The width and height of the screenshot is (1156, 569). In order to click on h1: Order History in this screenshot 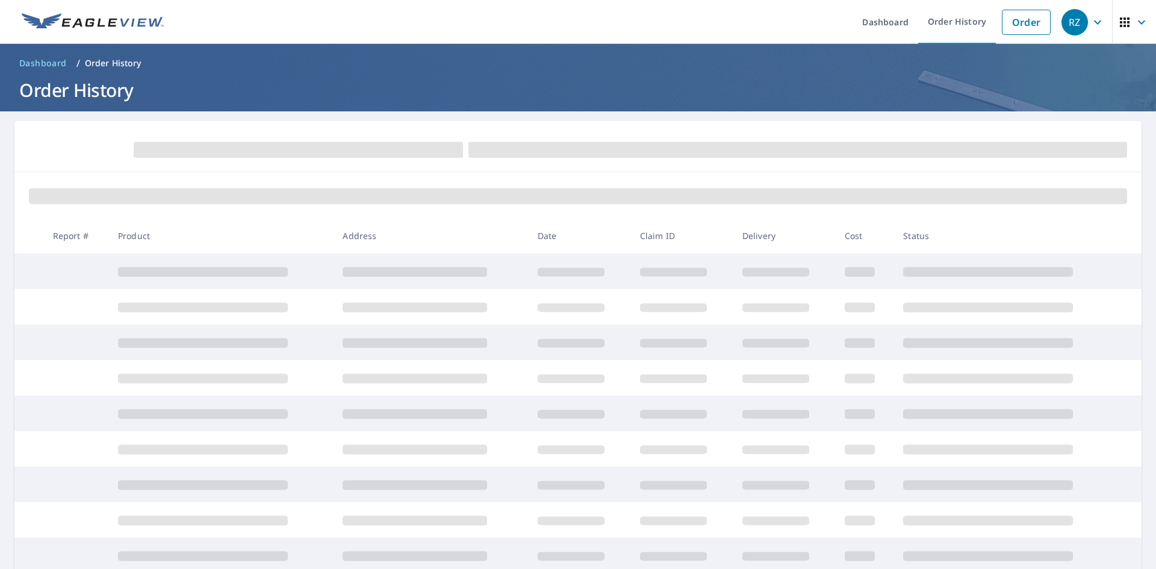, I will do `click(578, 90)`.